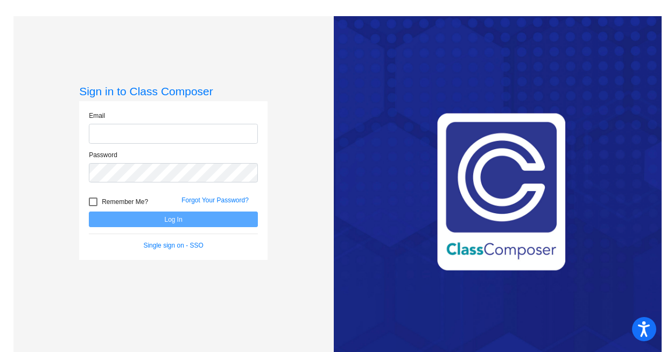  I want to click on a: Single sign on - SSO, so click(173, 246).